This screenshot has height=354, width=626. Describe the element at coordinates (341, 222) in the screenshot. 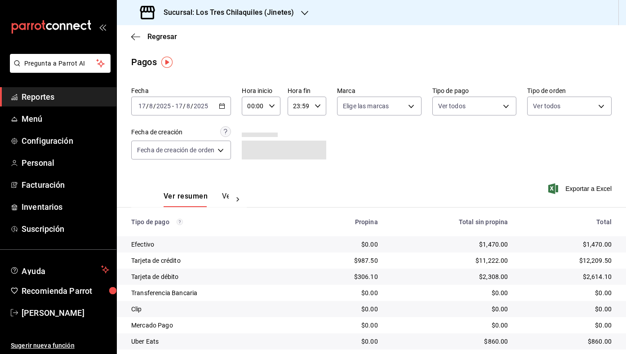

I see `div: Propina` at that location.